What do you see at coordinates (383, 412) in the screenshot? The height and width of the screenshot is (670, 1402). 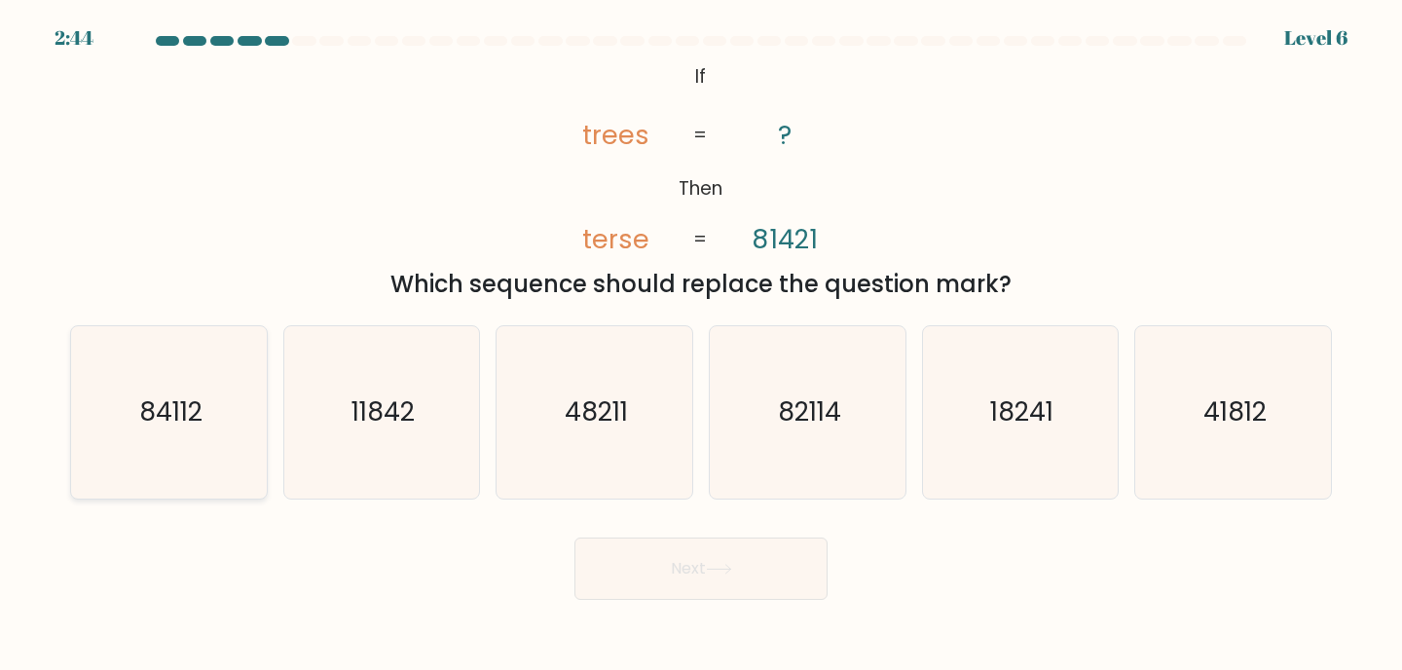 I see `text: 11842` at bounding box center [383, 412].